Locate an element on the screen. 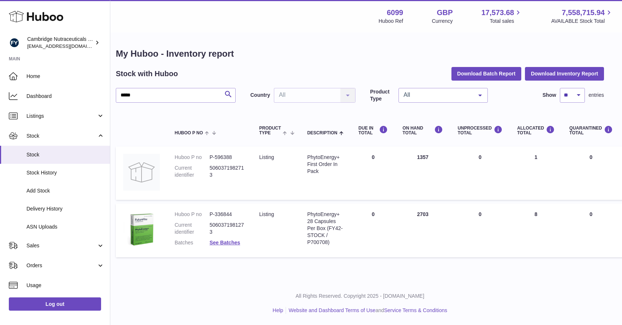  td: 1 is located at coordinates (536, 173).